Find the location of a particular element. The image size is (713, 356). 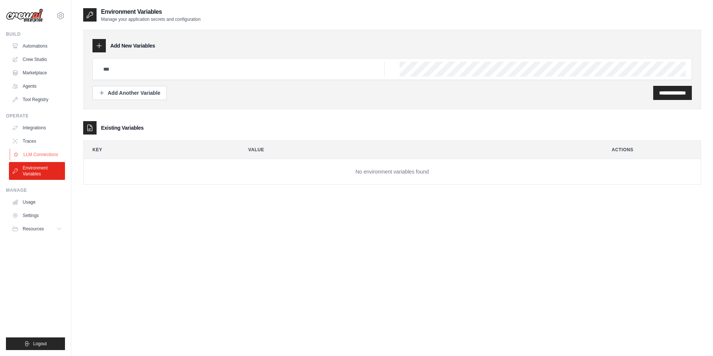

div: Add Another Variable is located at coordinates (130, 93).